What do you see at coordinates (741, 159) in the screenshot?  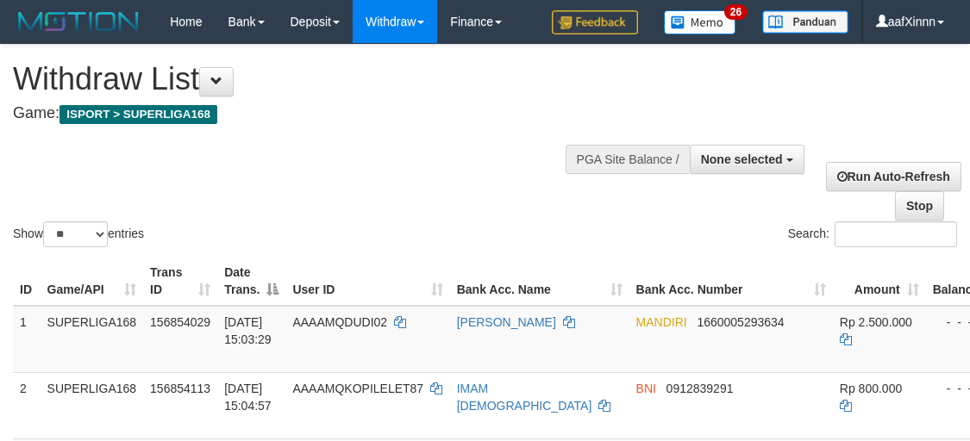 I see `span: None selected` at bounding box center [741, 159].